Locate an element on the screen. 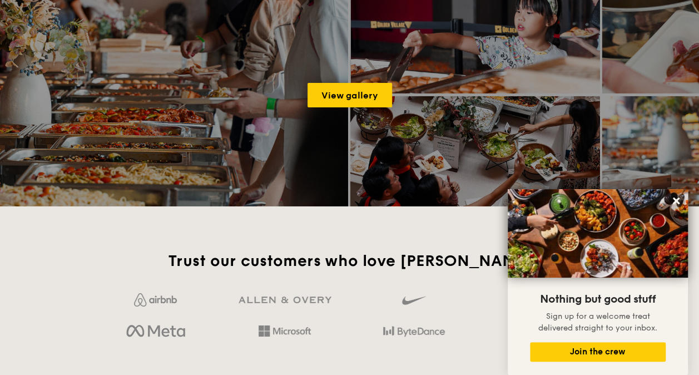 Image resolution: width=699 pixels, height=375 pixels. img: meta.d311700b.png is located at coordinates (155, 331).